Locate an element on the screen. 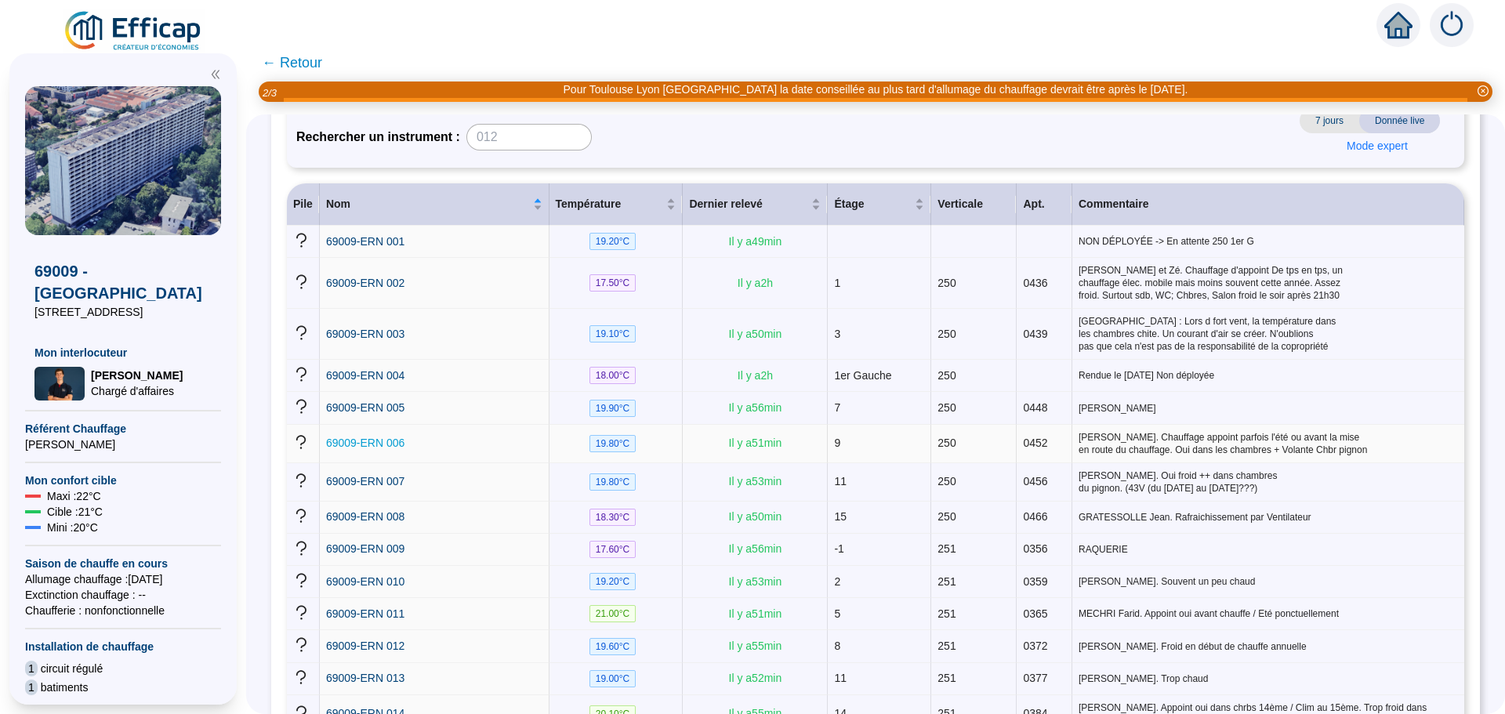  span: Il y a 52 min is located at coordinates (756, 678).